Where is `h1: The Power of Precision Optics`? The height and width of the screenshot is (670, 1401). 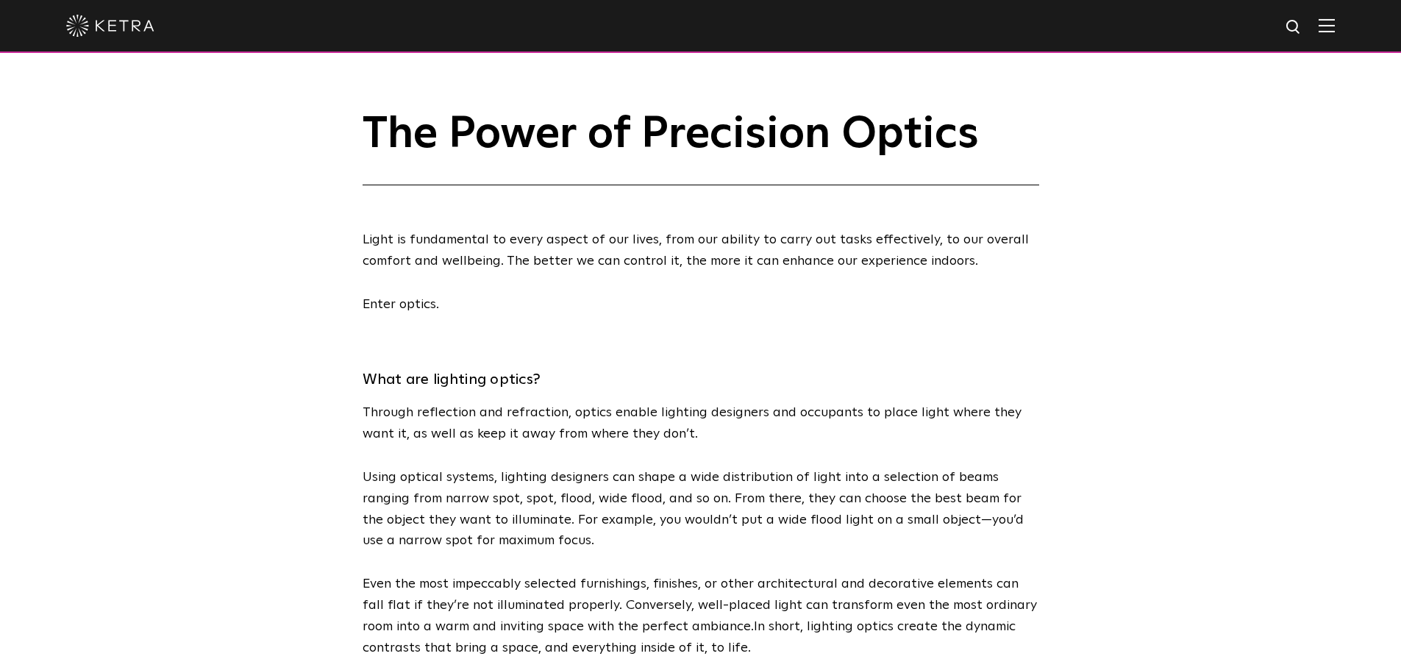
h1: The Power of Precision Optics is located at coordinates (701, 148).